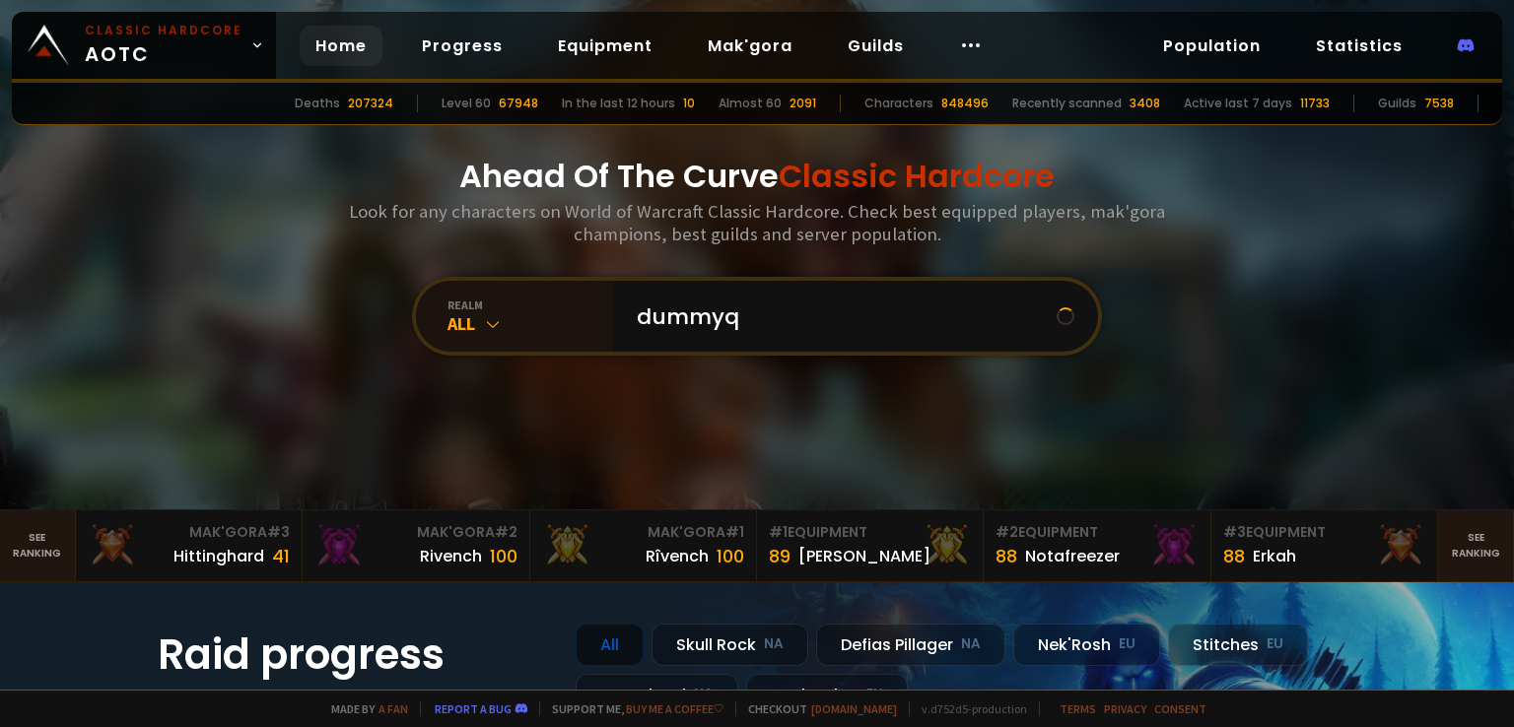  What do you see at coordinates (911, 644) in the screenshot?
I see `div: Defias Pillager` at bounding box center [911, 644].